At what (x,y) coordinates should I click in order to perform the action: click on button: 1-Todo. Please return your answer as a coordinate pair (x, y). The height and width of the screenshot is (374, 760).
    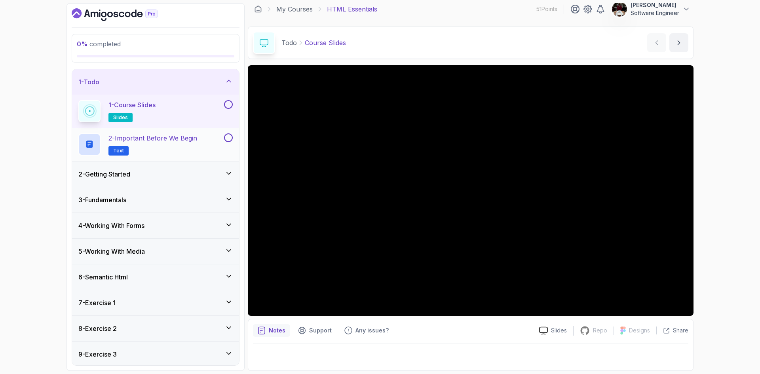
    Looking at the image, I should click on (156, 82).